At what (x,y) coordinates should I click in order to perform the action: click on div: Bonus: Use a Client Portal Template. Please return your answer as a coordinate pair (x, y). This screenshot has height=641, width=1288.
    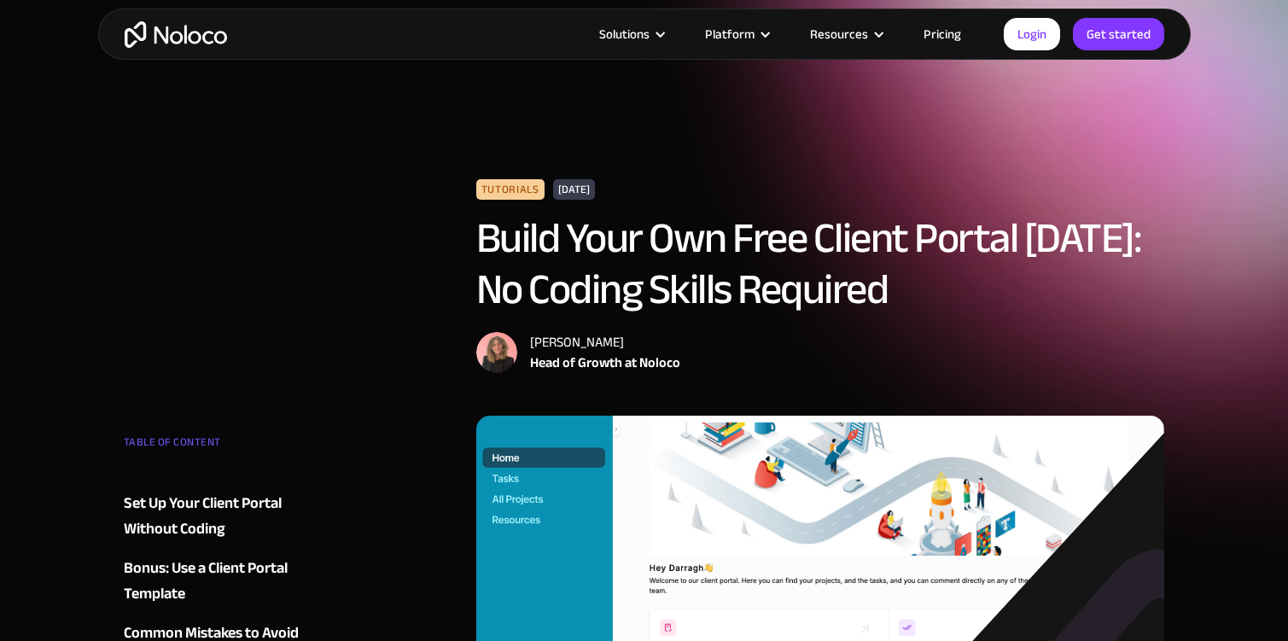
    Looking at the image, I should click on (227, 581).